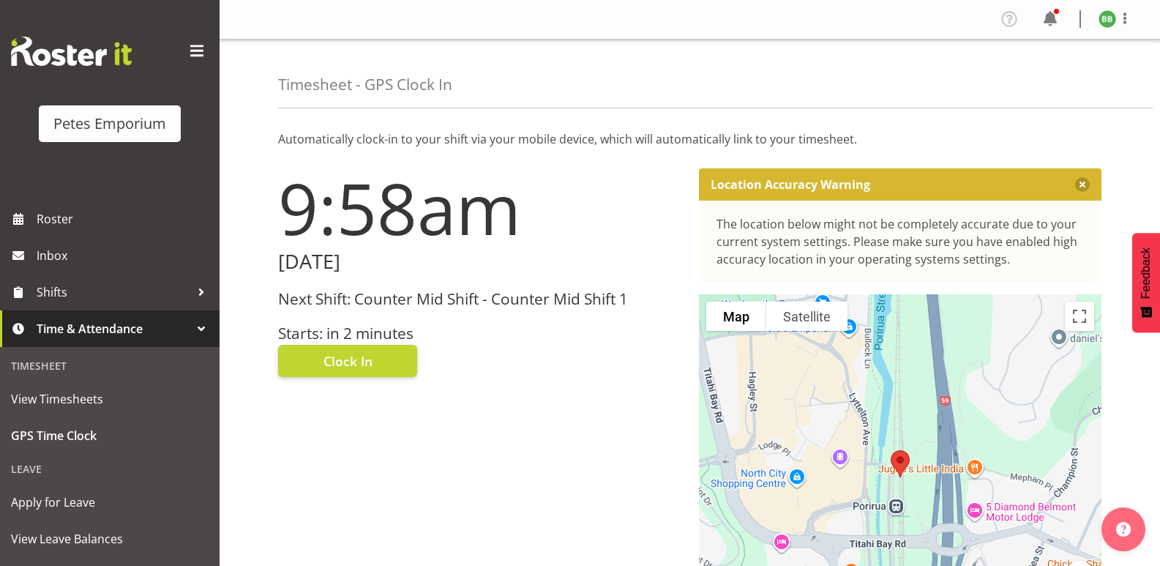 This screenshot has height=566, width=1160. Describe the element at coordinates (1124, 529) in the screenshot. I see `img: help-xxl-2.png` at that location.